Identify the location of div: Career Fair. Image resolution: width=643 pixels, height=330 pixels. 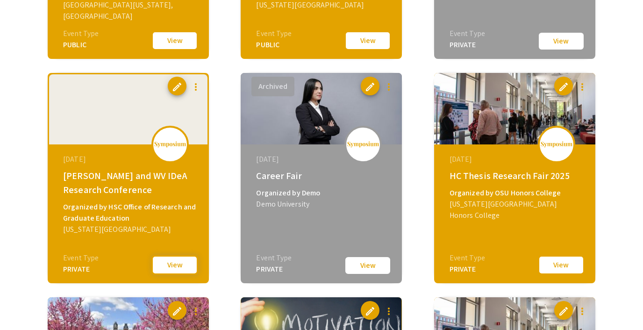
(322, 176).